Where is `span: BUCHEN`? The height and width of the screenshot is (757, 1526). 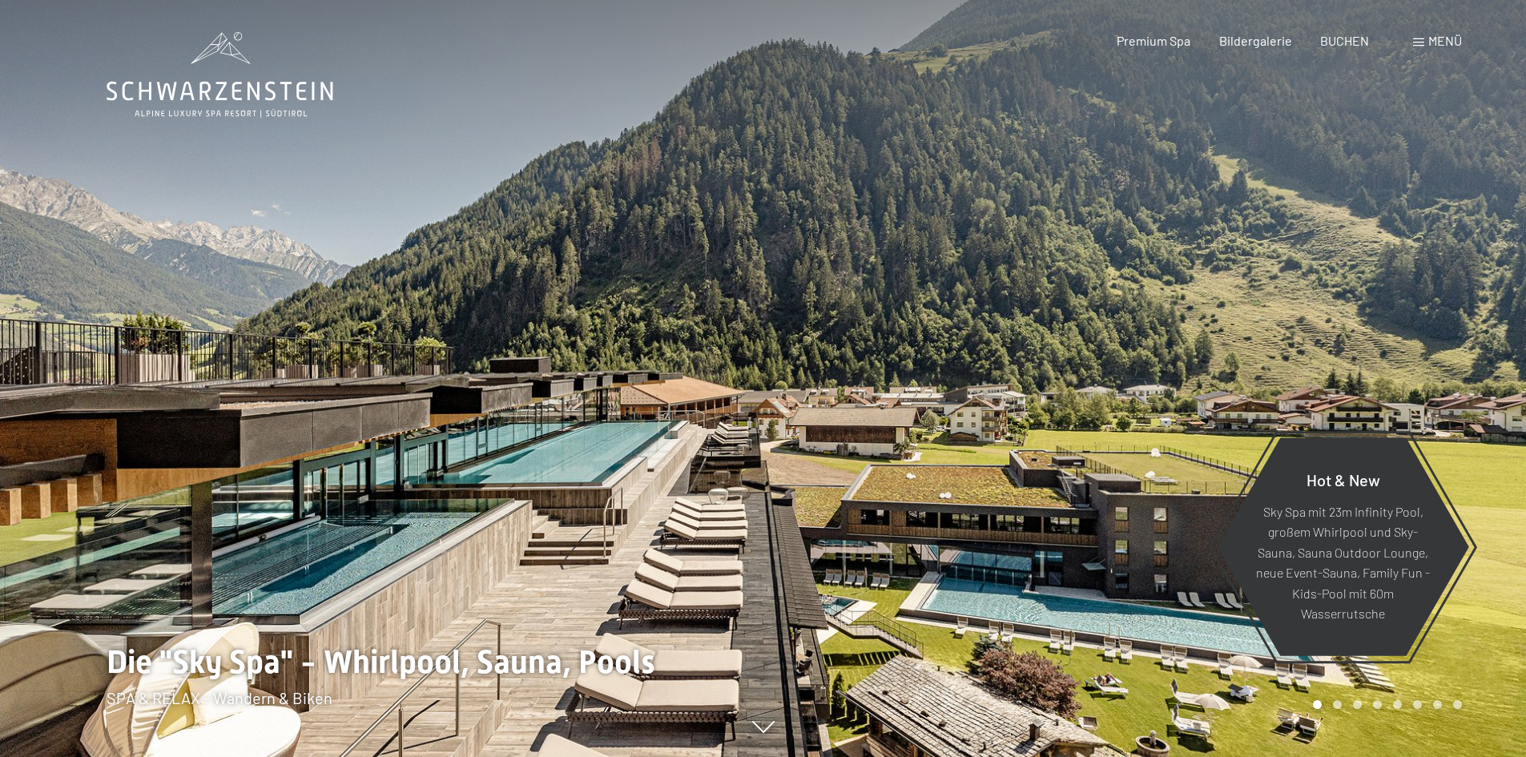
span: BUCHEN is located at coordinates (1344, 40).